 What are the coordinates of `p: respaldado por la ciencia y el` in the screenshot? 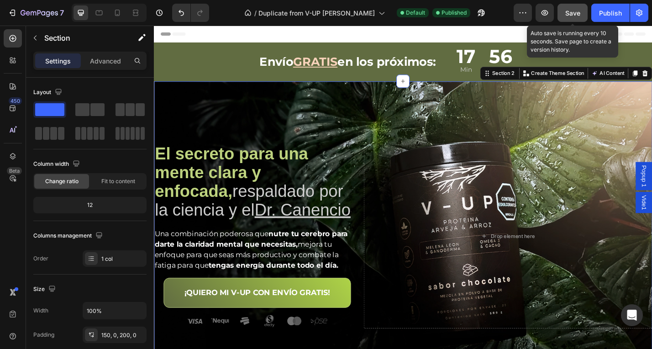 It's located at (113, 172).